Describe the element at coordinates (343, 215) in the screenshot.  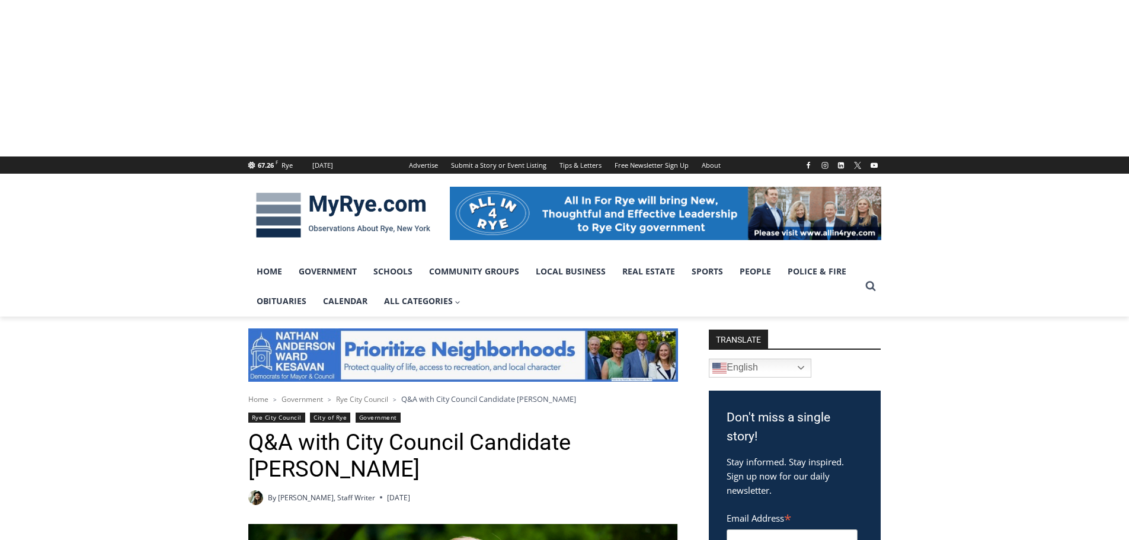
I see `img: MyRye.com` at that location.